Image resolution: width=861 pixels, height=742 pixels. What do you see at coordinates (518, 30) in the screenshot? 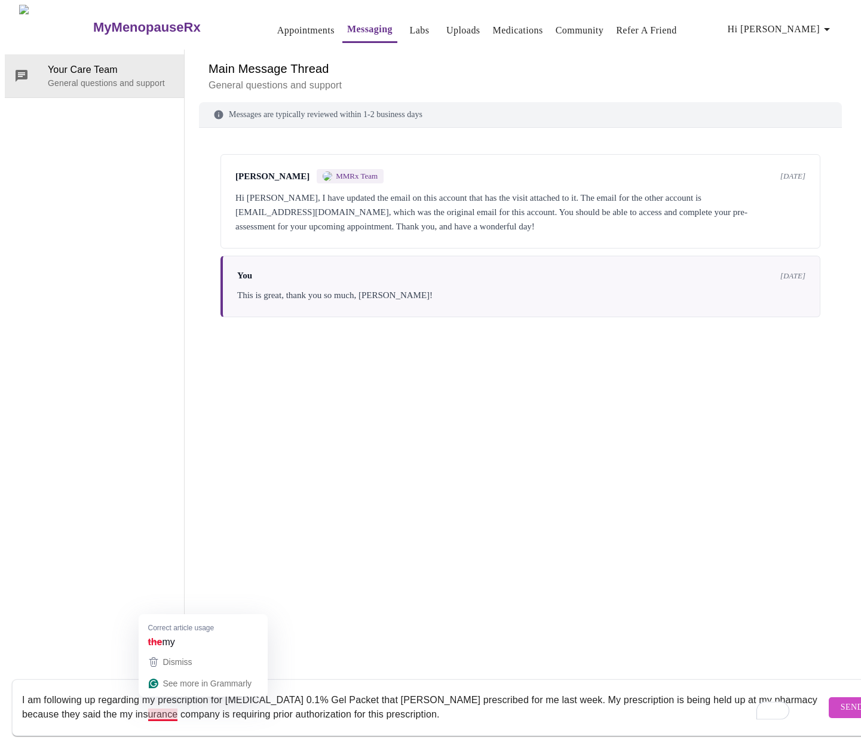
I see `button: Medications` at bounding box center [518, 30].